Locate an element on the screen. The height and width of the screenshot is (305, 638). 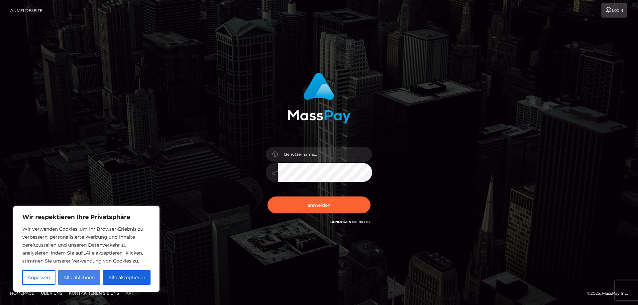
font: Wir verwenden Cookies, um Ihr Browser-Erlebnis zu verbessern, personalisierte Werbung und Inhalte... is located at coordinates (83, 245).